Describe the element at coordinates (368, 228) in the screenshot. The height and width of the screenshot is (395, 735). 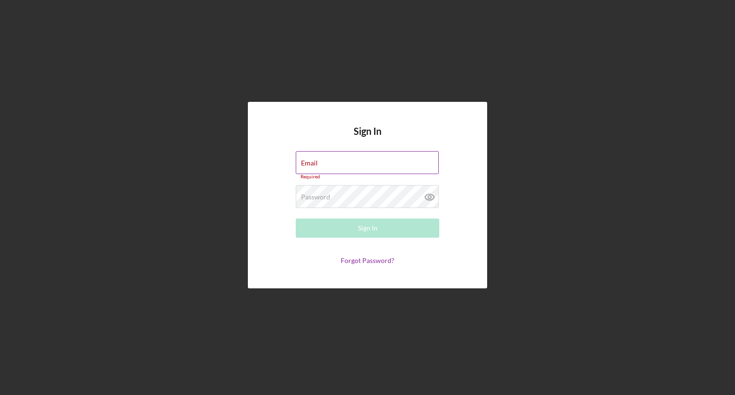
I see `div: Sign In` at that location.